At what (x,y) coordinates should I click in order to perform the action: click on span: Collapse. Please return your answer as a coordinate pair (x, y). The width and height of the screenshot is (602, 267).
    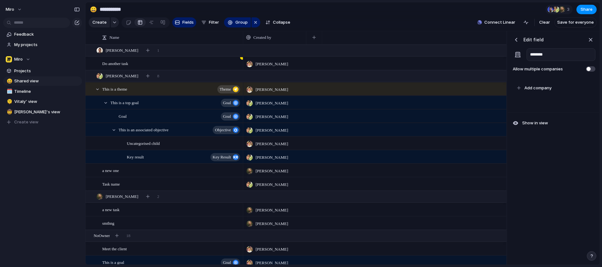
    Looking at the image, I should click on (282, 22).